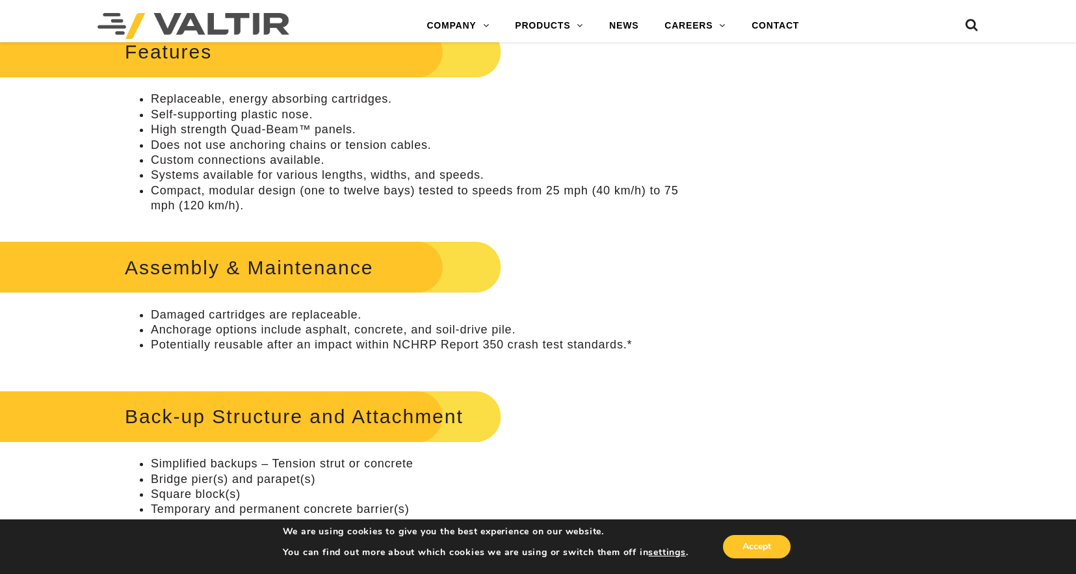  What do you see at coordinates (416, 198) in the screenshot?
I see `li: Compact, modular design (one to twelve bays) tested to speeds from 25 mph (40 km/h) to 75 mph (12...` at bounding box center [416, 198].